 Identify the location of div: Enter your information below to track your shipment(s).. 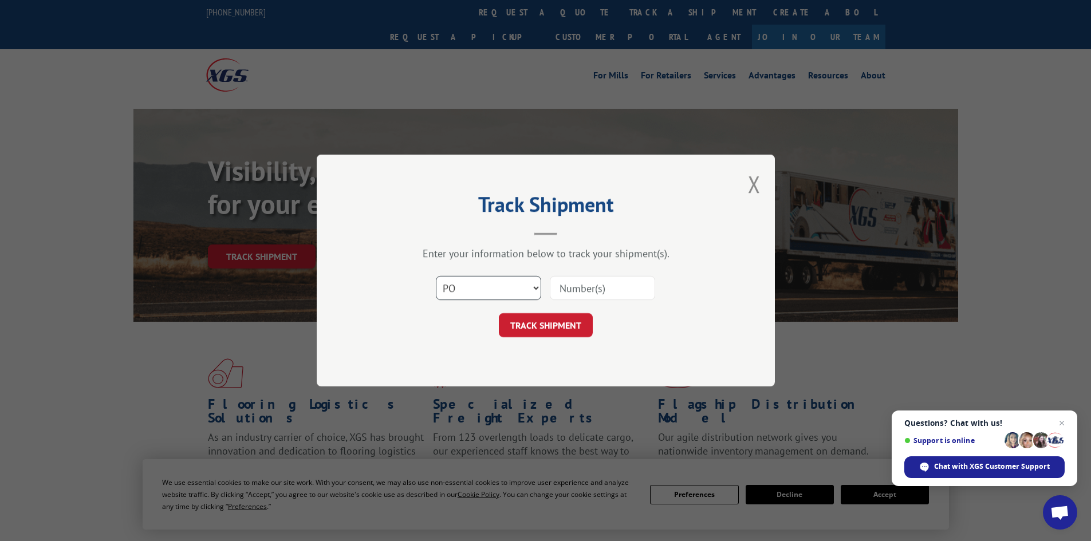
(546, 253).